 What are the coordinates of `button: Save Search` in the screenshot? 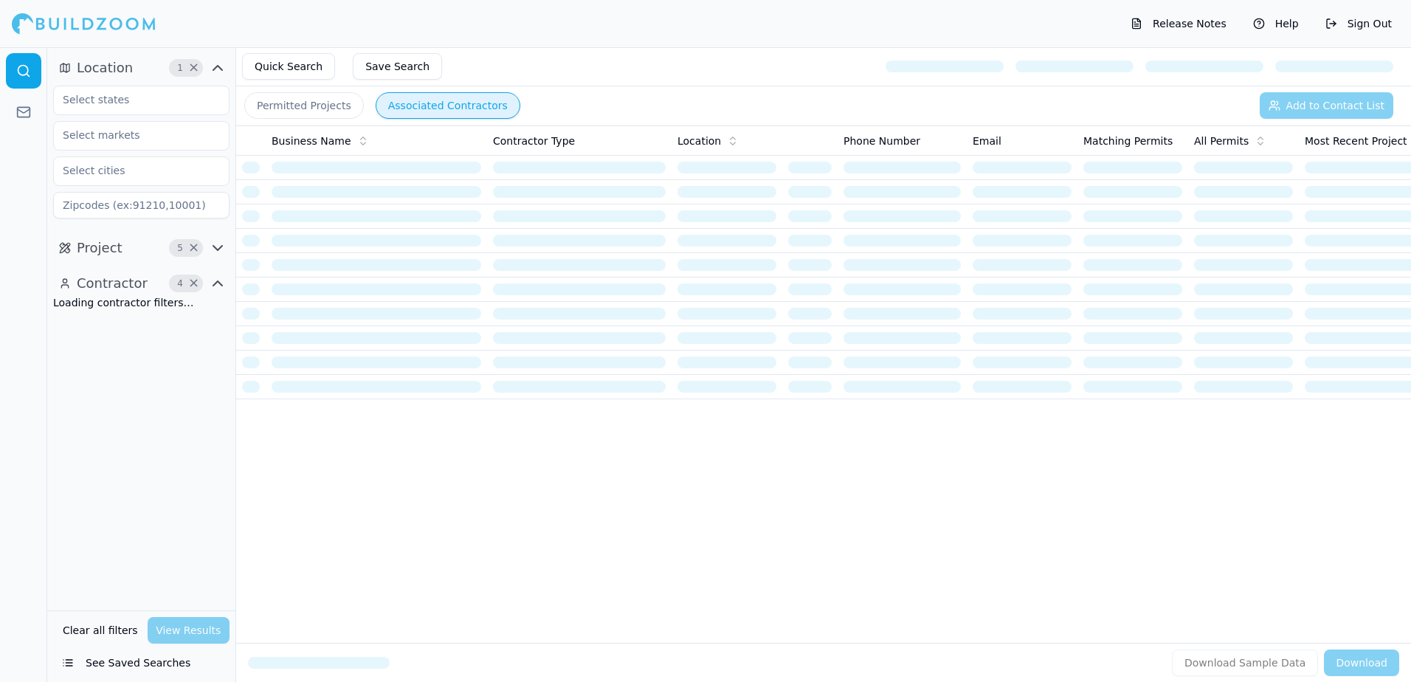 It's located at (397, 66).